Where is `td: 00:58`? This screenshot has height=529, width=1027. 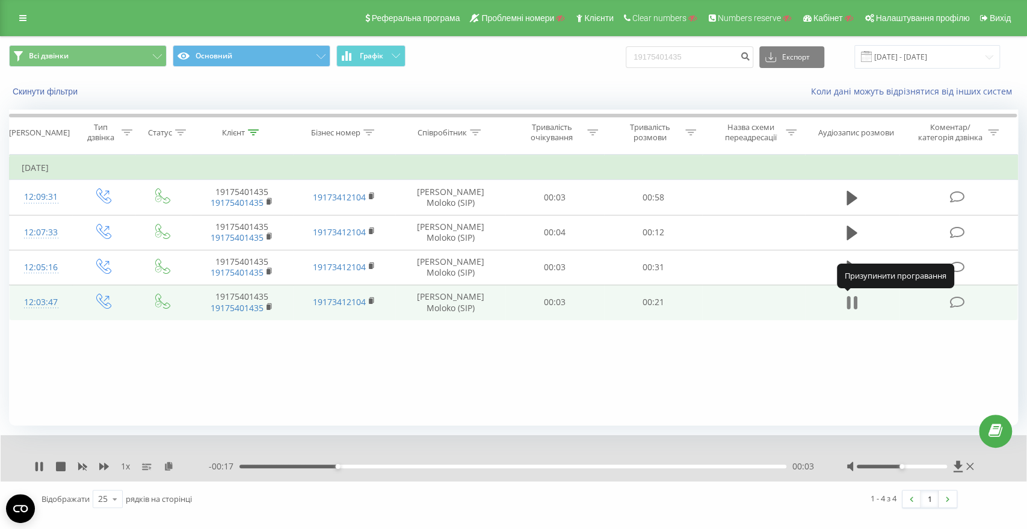
td: 00:58 is located at coordinates (653, 197).